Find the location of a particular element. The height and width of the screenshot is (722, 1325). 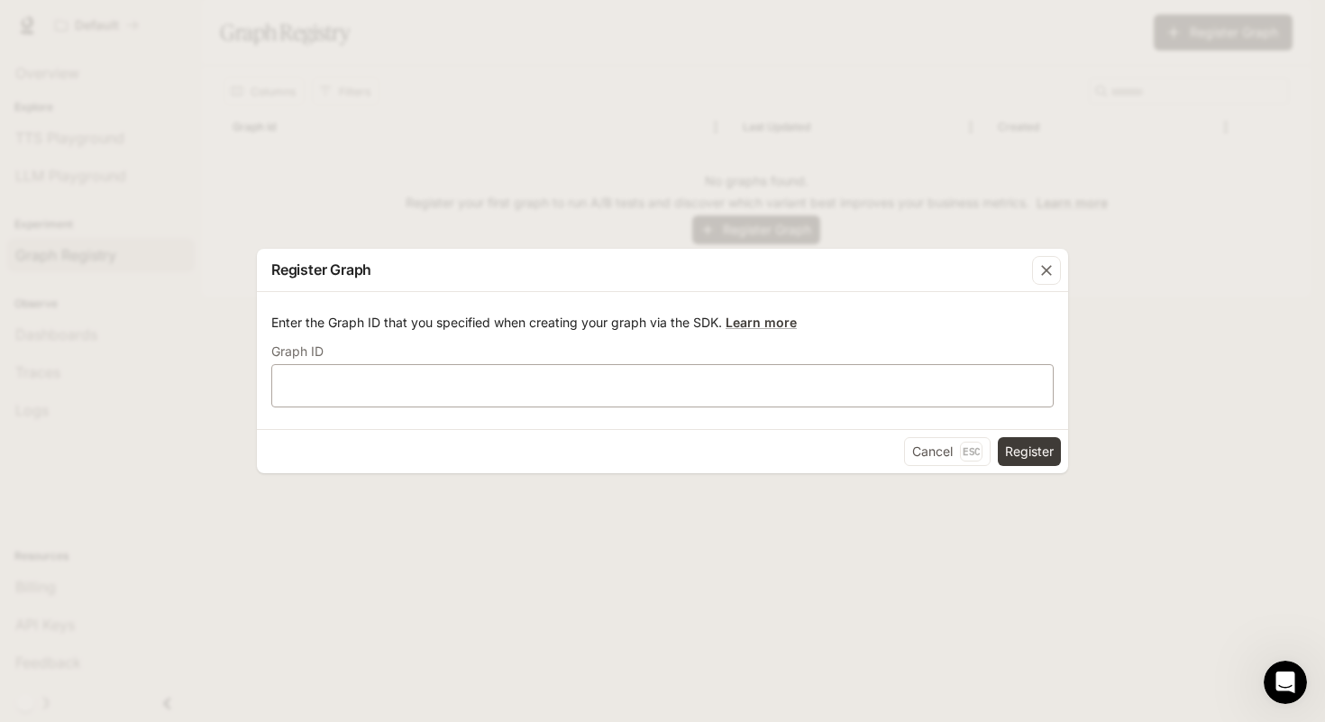

button: Register is located at coordinates (1029, 452).